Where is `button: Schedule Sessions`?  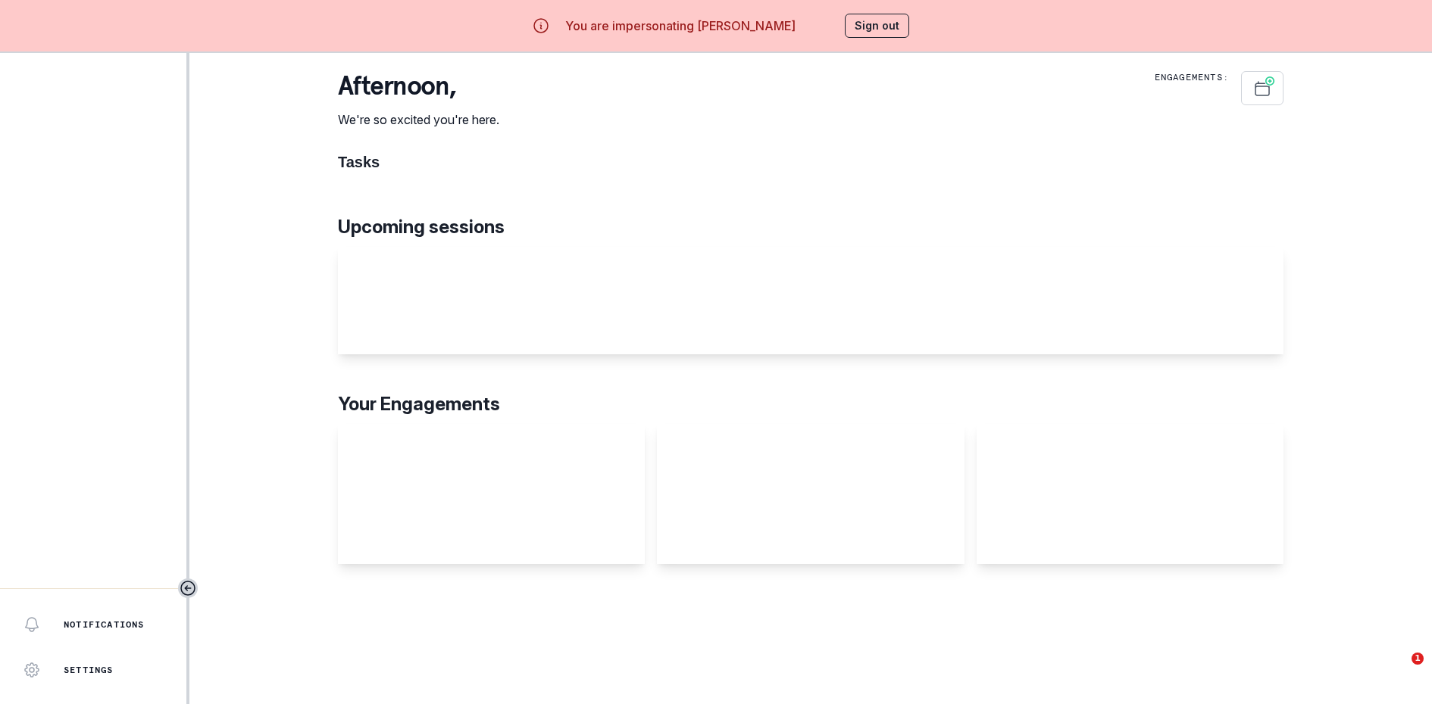
button: Schedule Sessions is located at coordinates (1262, 88).